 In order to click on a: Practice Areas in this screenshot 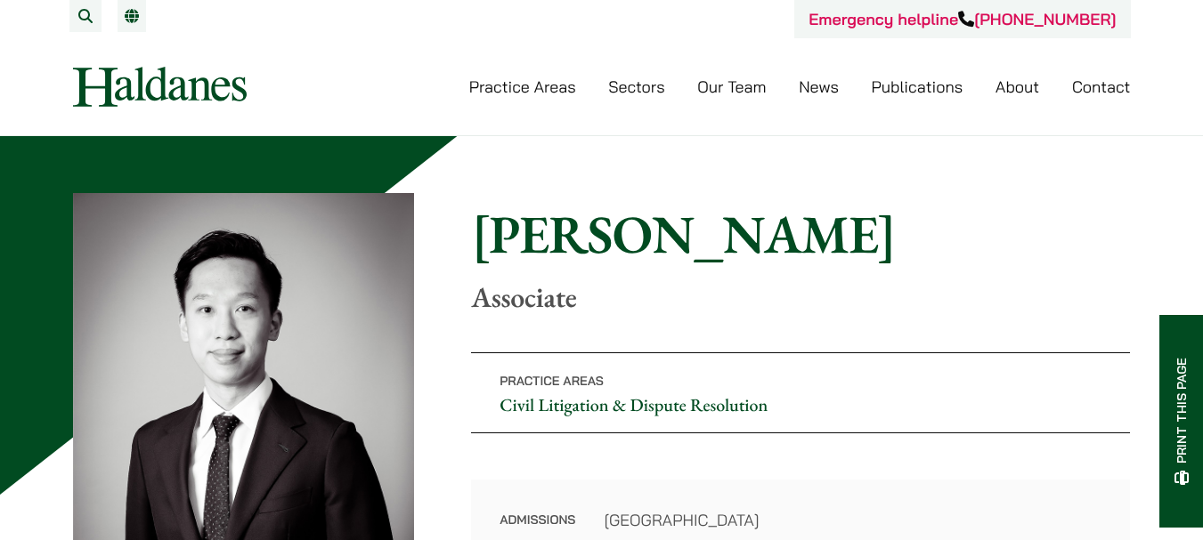, I will do `click(523, 86)`.